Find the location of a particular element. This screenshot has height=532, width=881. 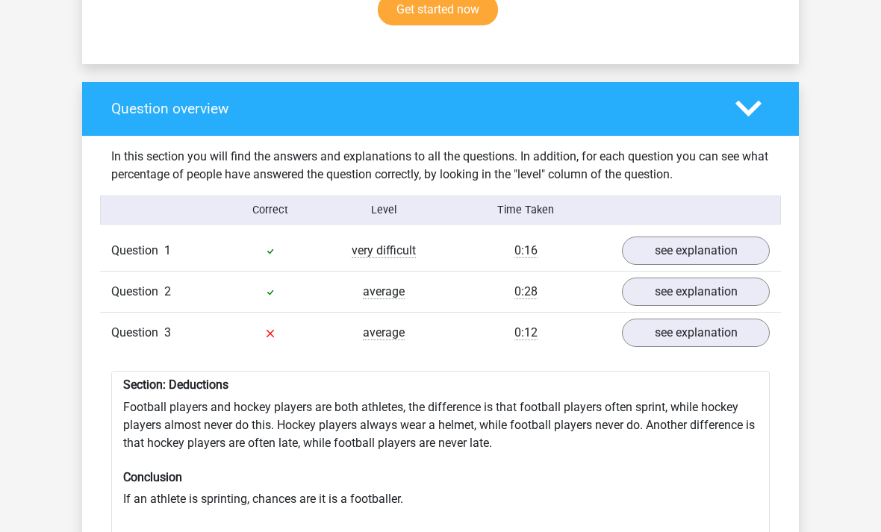

span: 0:12 is located at coordinates (526, 334).